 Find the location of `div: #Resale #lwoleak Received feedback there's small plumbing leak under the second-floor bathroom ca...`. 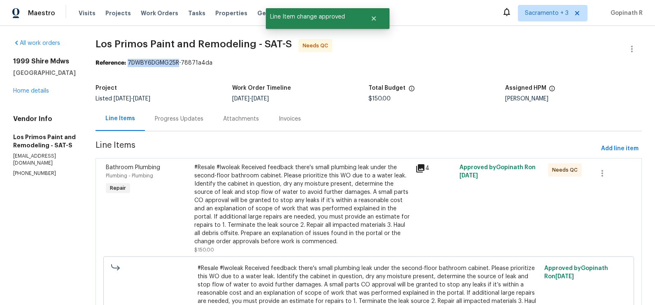

div: #Resale #lwoleak Received feedback there's small plumbing leak under the second-floor bathroom ca... is located at coordinates (302, 205).